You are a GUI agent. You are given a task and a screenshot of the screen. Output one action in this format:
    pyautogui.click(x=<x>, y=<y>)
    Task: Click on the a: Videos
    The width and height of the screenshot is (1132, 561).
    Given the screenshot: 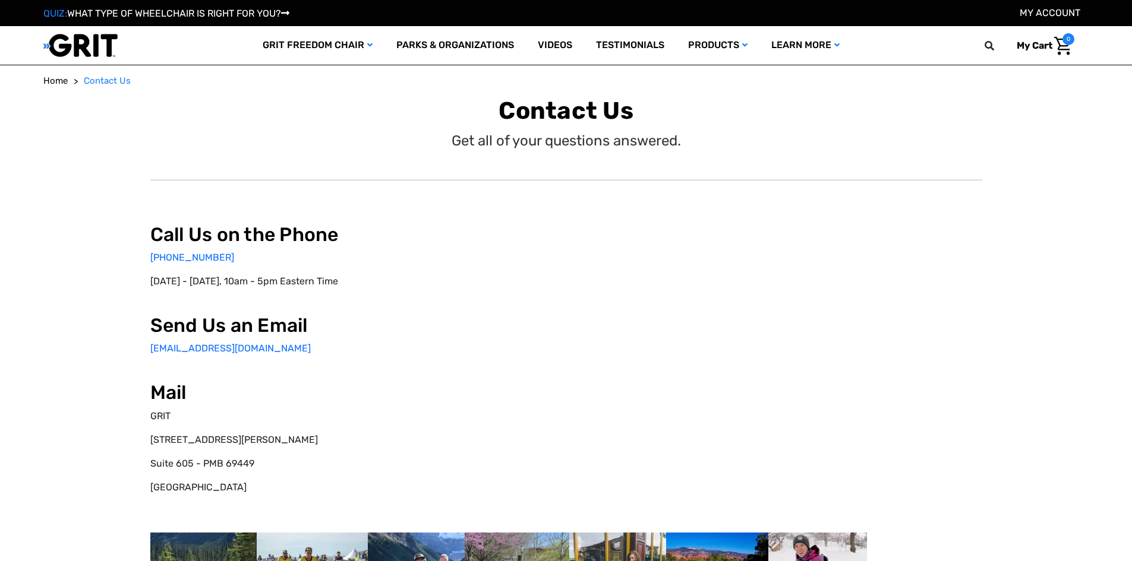 What is the action you would take?
    pyautogui.click(x=555, y=45)
    